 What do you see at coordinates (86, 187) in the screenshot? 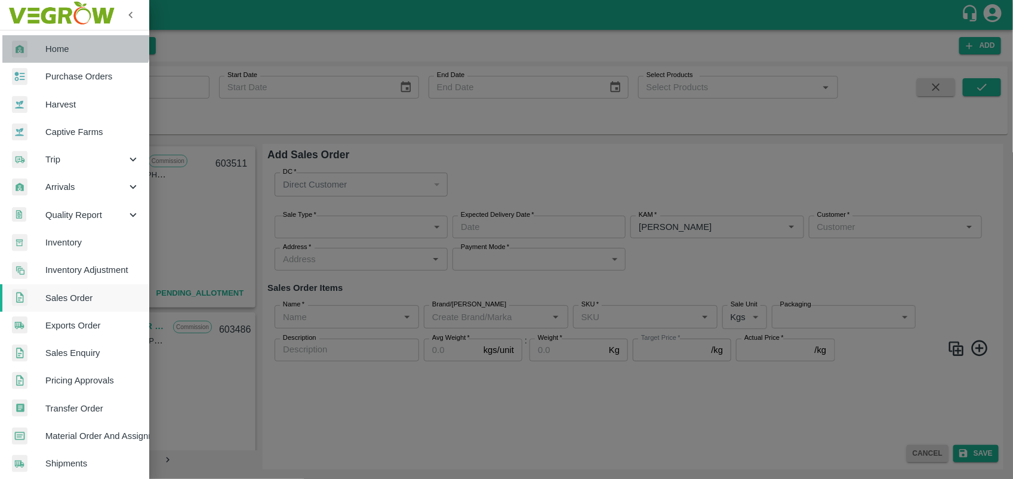
I see `span: Arrivals` at bounding box center [86, 187].